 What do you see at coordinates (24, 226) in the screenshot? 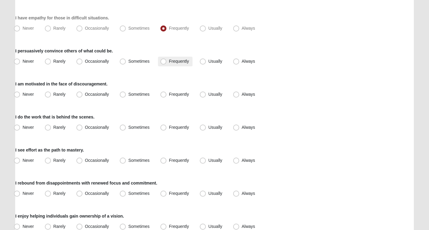
I see `a: Page Load Time: 0.02s` at bounding box center [24, 226].